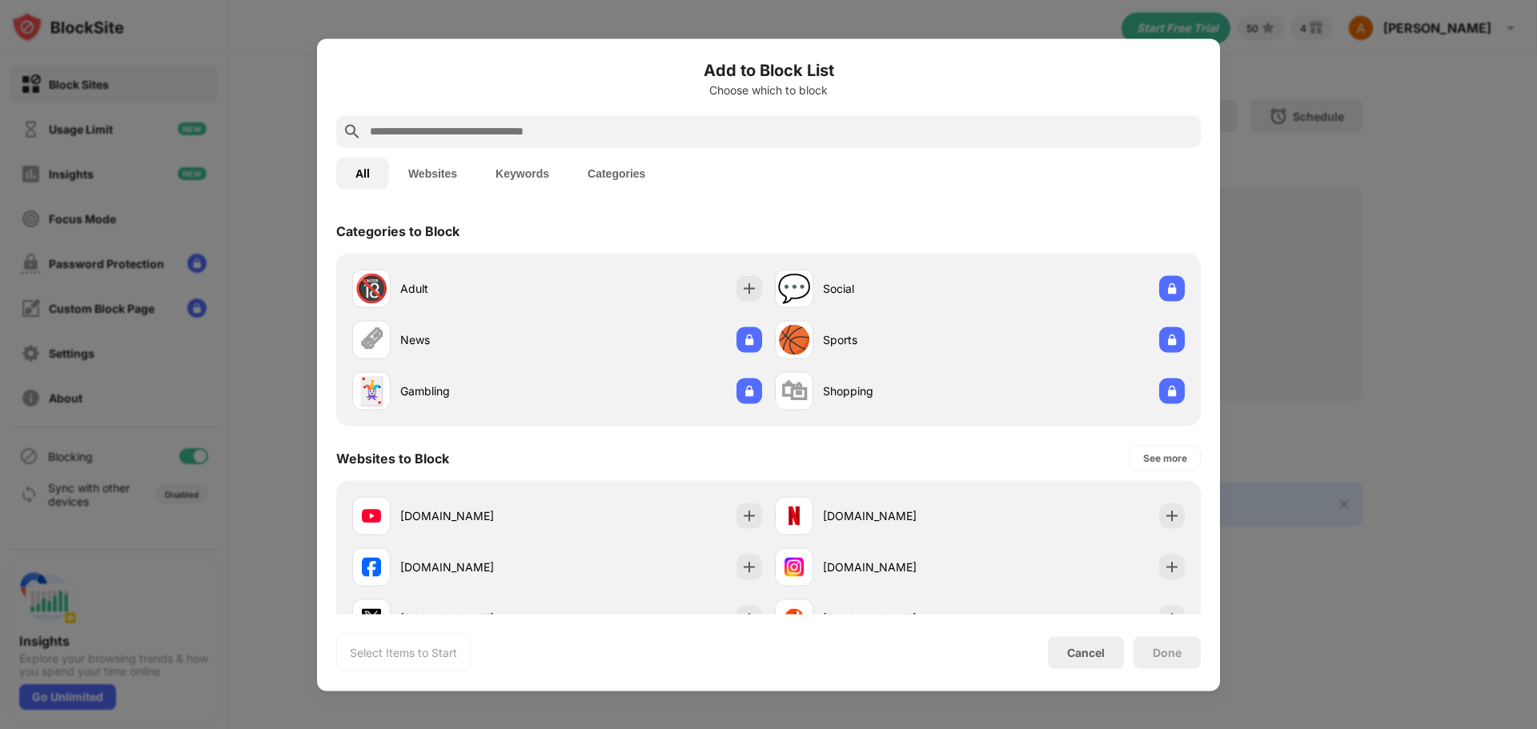 This screenshot has height=729, width=1537. What do you see at coordinates (398, 231) in the screenshot?
I see `div: Categories to Block` at bounding box center [398, 231].